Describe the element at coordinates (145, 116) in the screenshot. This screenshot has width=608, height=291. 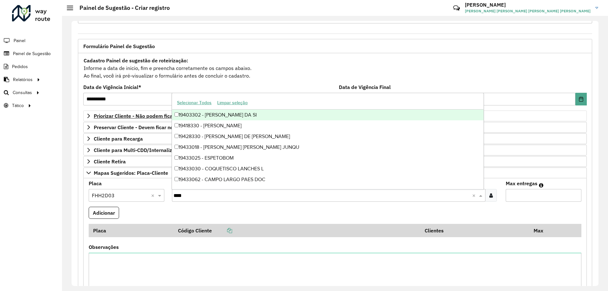
I see `span: Priorizar Cliente - Não podem ficar no buffer` at that location.